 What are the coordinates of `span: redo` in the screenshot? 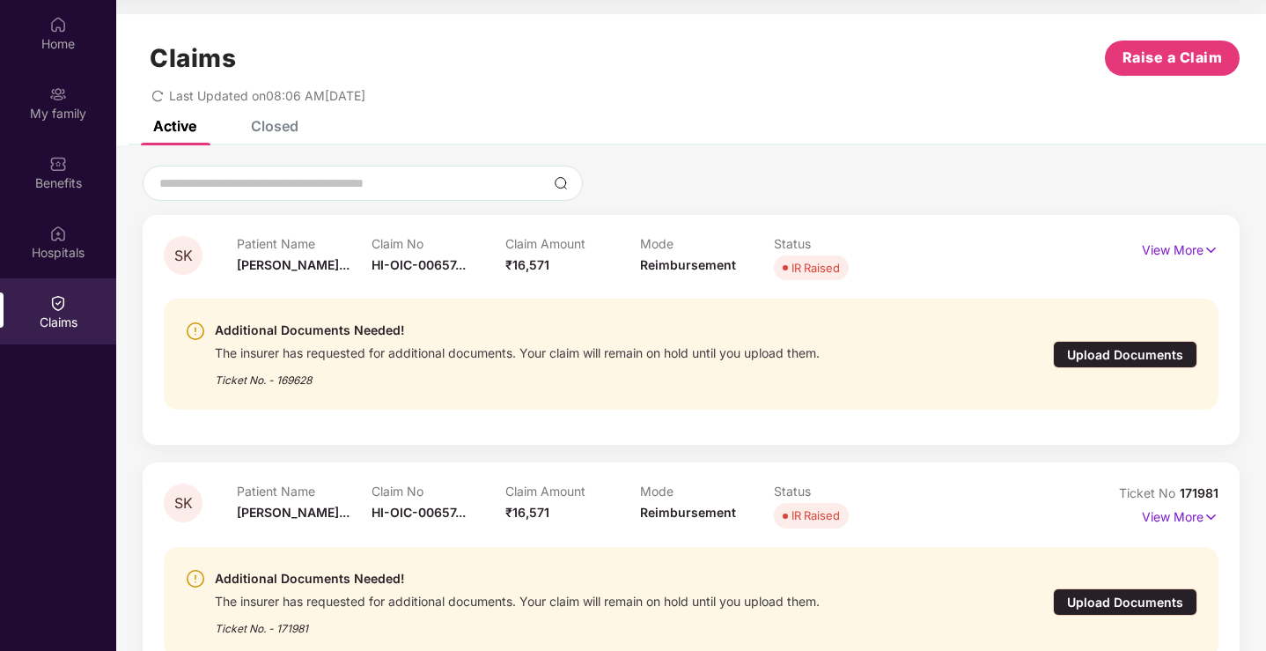 It's located at (158, 95).